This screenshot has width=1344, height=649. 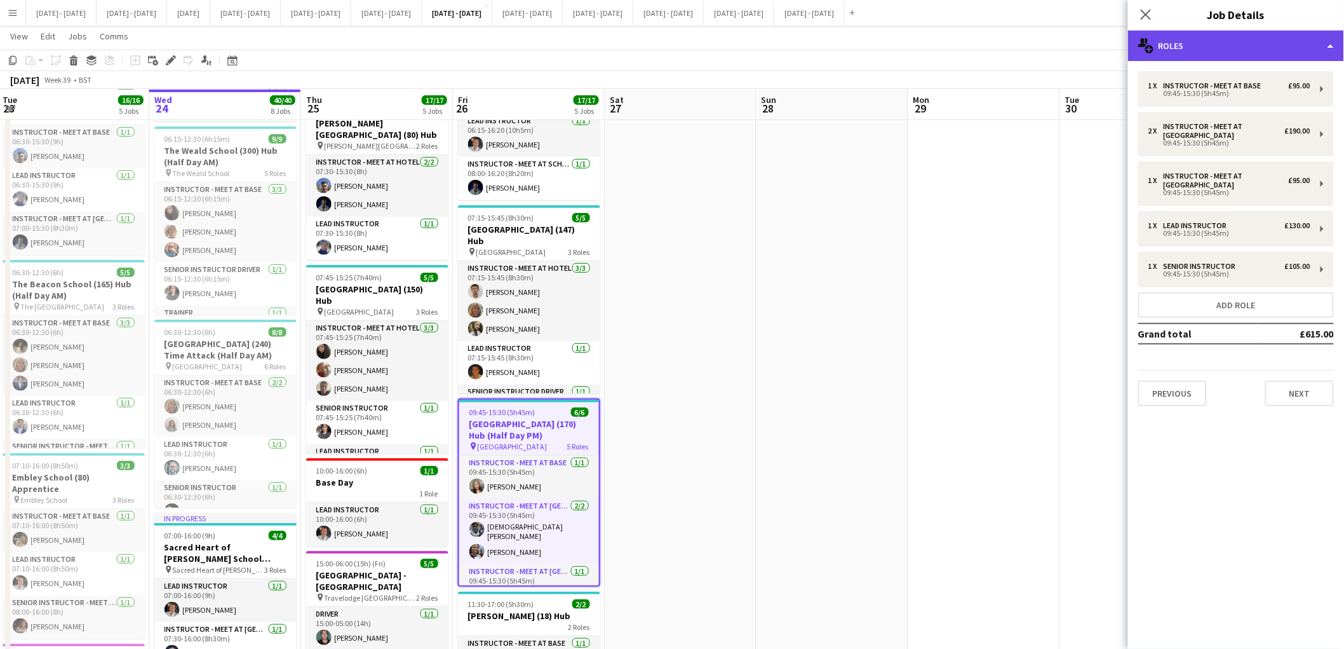 What do you see at coordinates (74, 546) in the screenshot?
I see `app-job-card: 07:10-16:00 (8h50m)3/3Embley School (80) Apprentice Embley School3 RolesInstructor - Meet at Base...` at bounding box center [74, 546].